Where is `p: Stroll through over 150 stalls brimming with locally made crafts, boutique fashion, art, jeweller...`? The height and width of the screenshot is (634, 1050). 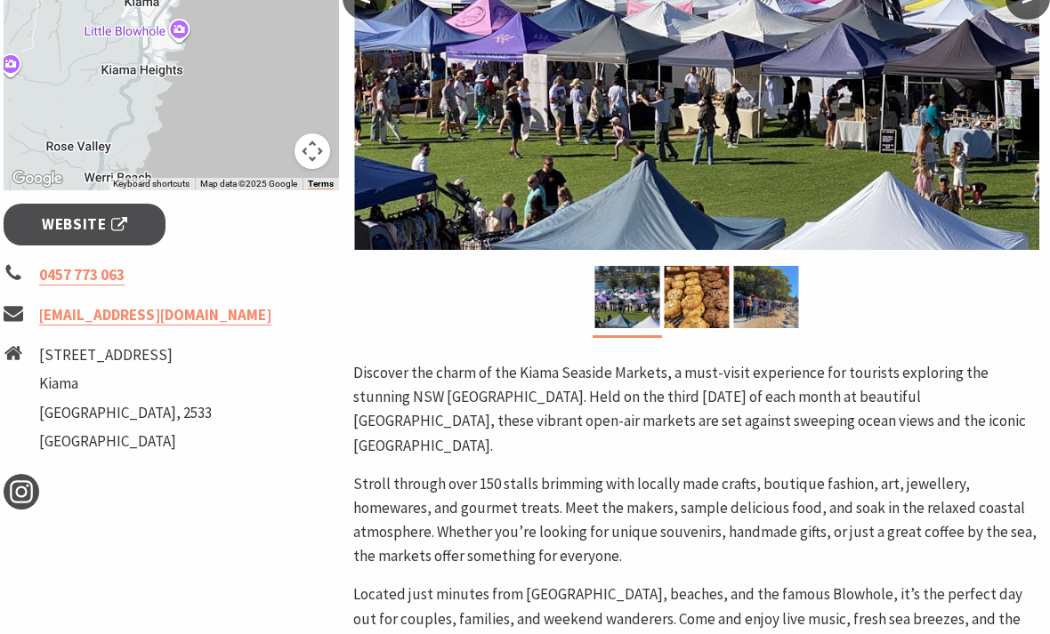
p: Stroll through over 150 stalls brimming with locally made crafts, boutique fashion, art, jeweller... is located at coordinates (696, 521).